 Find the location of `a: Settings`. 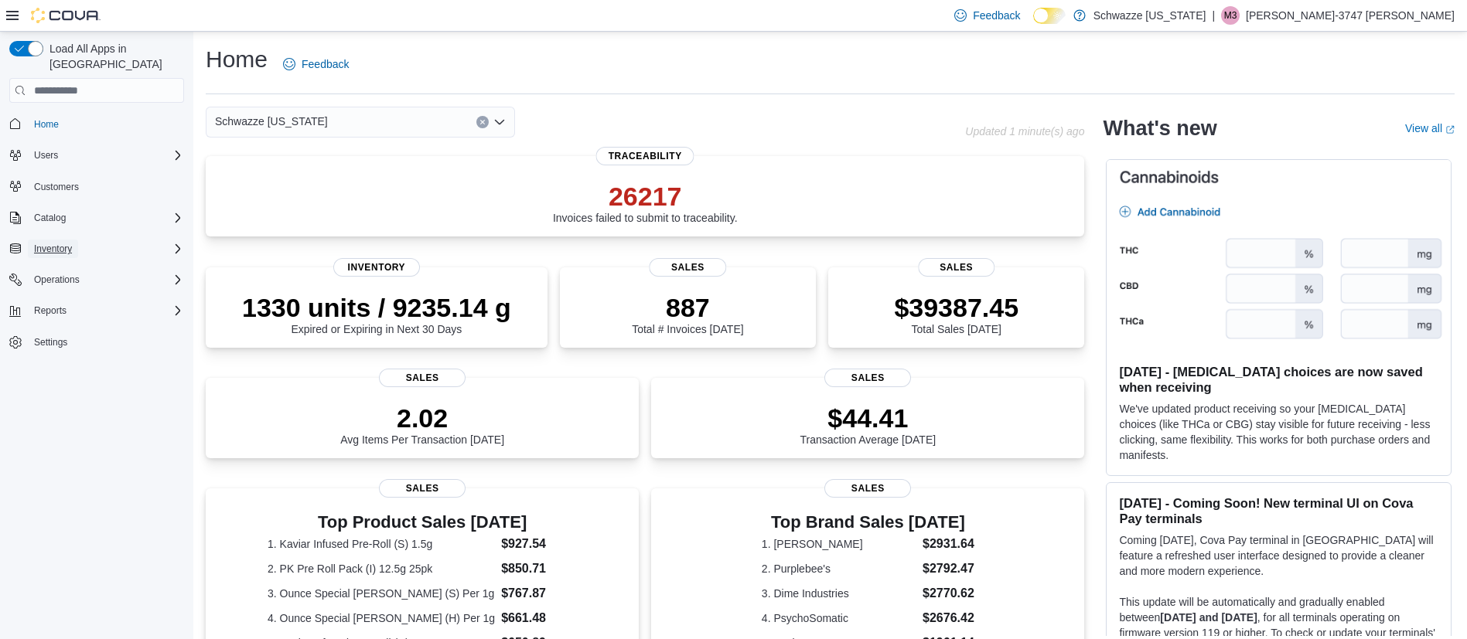

a: Settings is located at coordinates (50, 343).